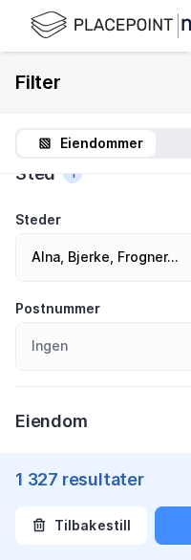 The height and width of the screenshot is (560, 191). What do you see at coordinates (57, 309) in the screenshot?
I see `div: Postnummer` at bounding box center [57, 309].